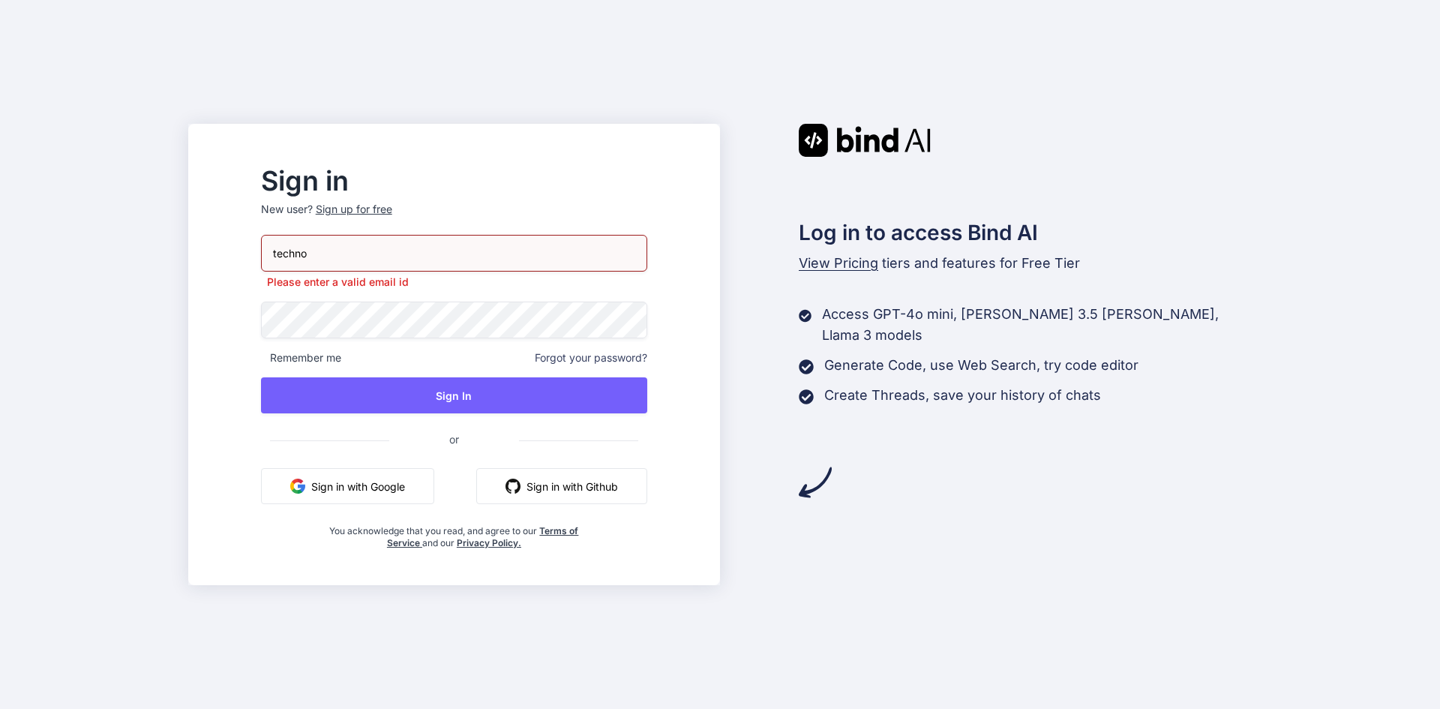 This screenshot has width=1440, height=709. What do you see at coordinates (865, 140) in the screenshot?
I see `img: Bind AI logo` at bounding box center [865, 140].